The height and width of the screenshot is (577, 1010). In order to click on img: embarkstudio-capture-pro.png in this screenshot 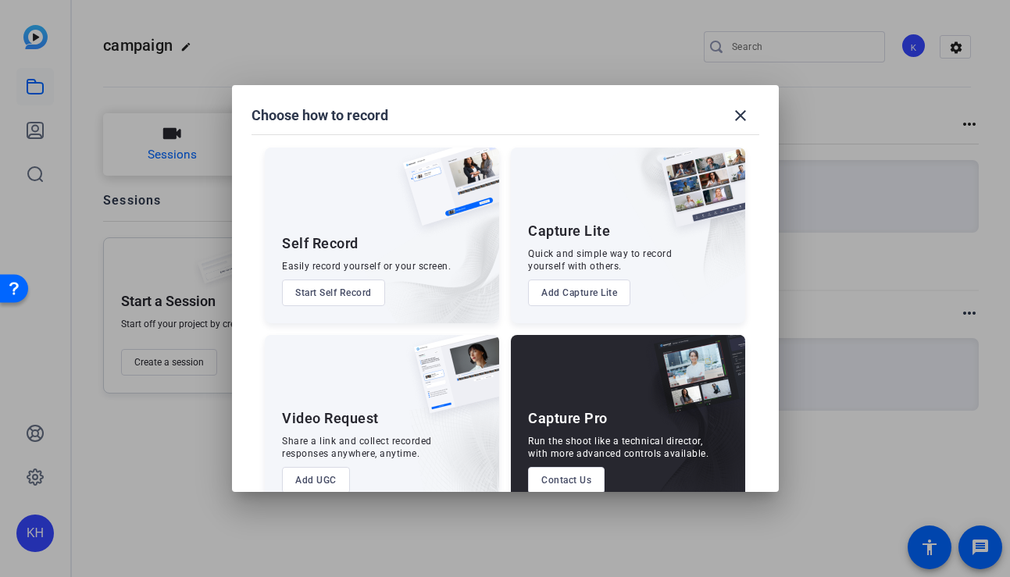, I will do `click(687, 433)`.